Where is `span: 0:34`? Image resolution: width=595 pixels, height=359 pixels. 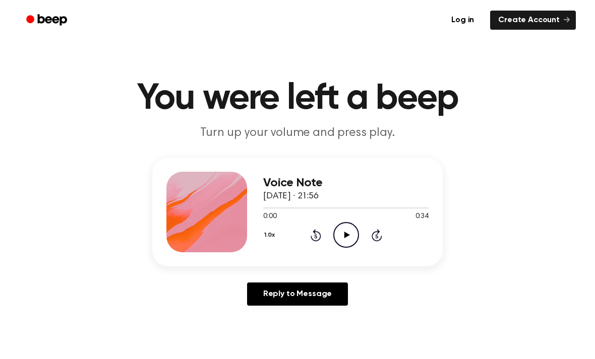
span: 0:34 is located at coordinates (422, 217).